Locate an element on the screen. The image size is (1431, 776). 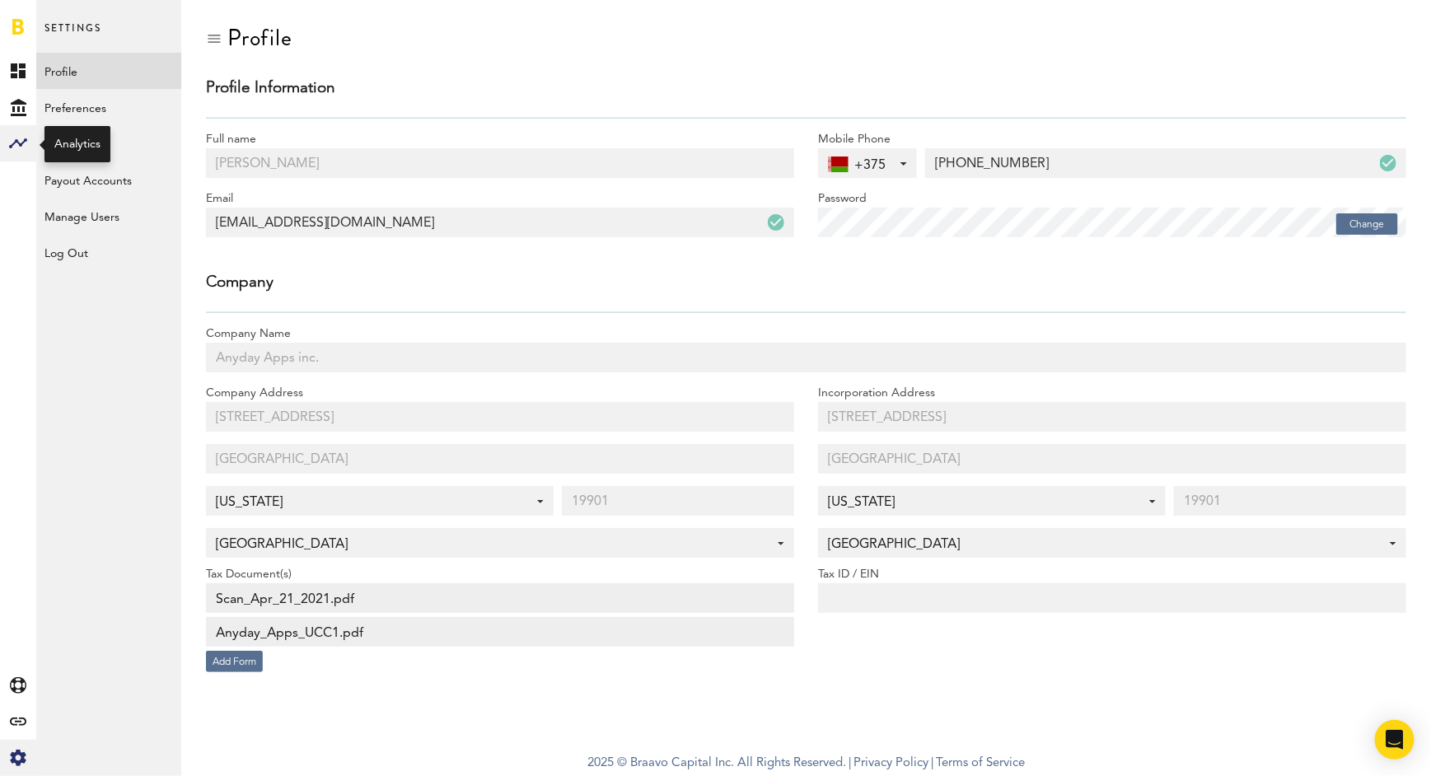
div: Open Intercom Messenger is located at coordinates (1394, 740).